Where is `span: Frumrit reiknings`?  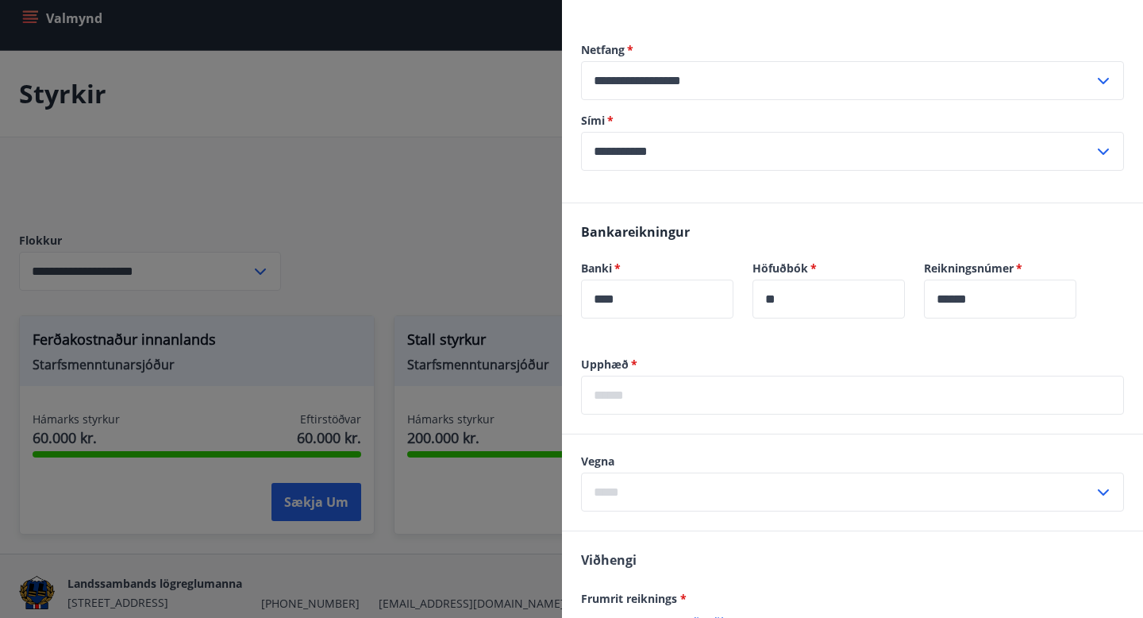
span: Frumrit reiknings is located at coordinates (634, 598).